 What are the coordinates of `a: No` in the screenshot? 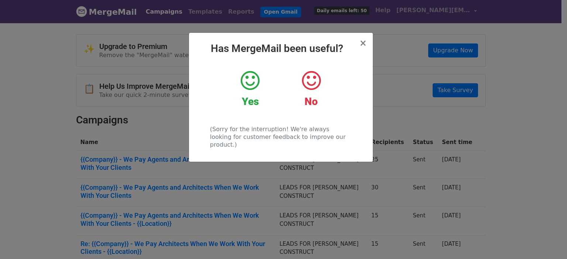 It's located at (311, 89).